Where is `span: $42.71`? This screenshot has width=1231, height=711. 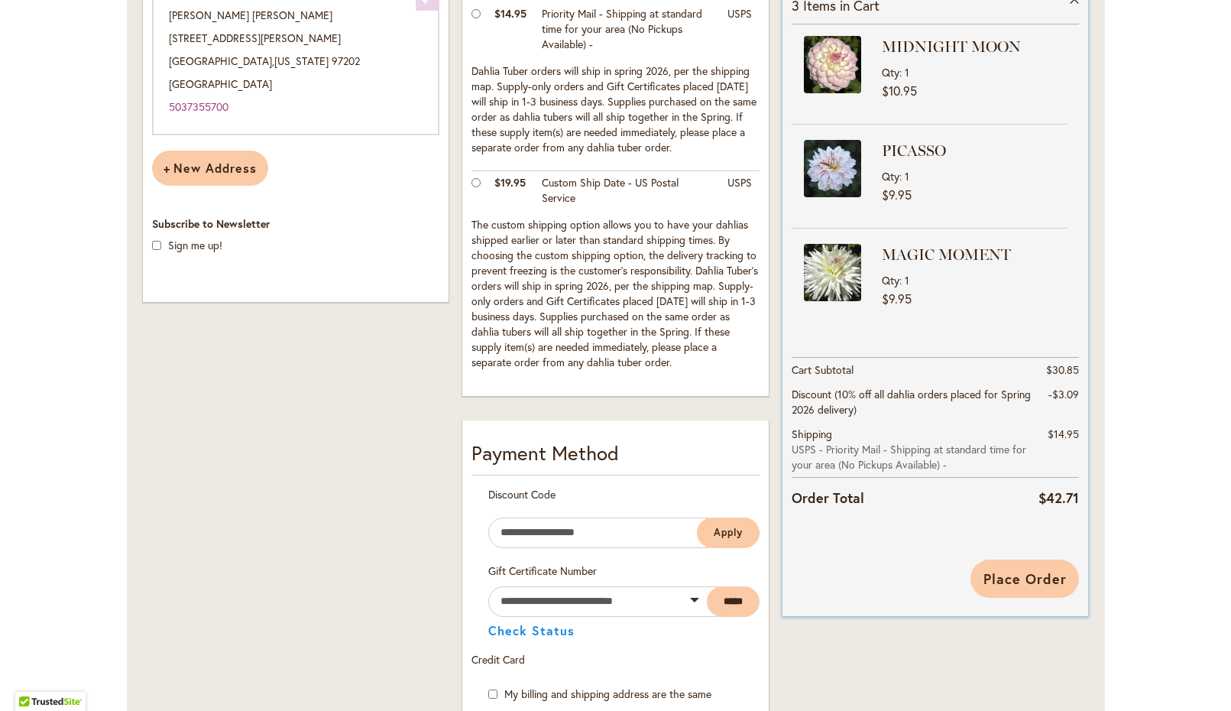
span: $42.71 is located at coordinates (1058, 497).